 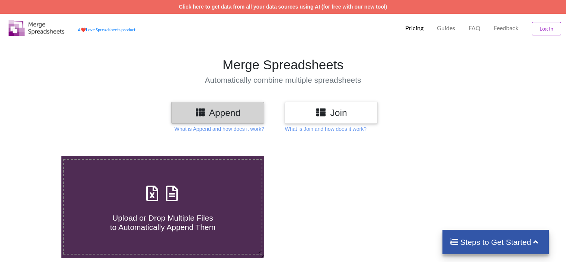 What do you see at coordinates (496, 241) in the screenshot?
I see `h4: Steps to Get Started` at bounding box center [496, 241].